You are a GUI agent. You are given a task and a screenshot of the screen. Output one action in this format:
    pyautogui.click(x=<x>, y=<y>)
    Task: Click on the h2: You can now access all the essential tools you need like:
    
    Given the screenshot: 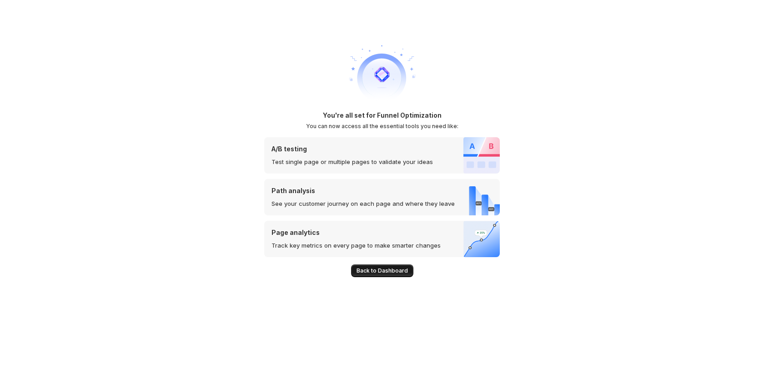 What is the action you would take?
    pyautogui.click(x=382, y=126)
    